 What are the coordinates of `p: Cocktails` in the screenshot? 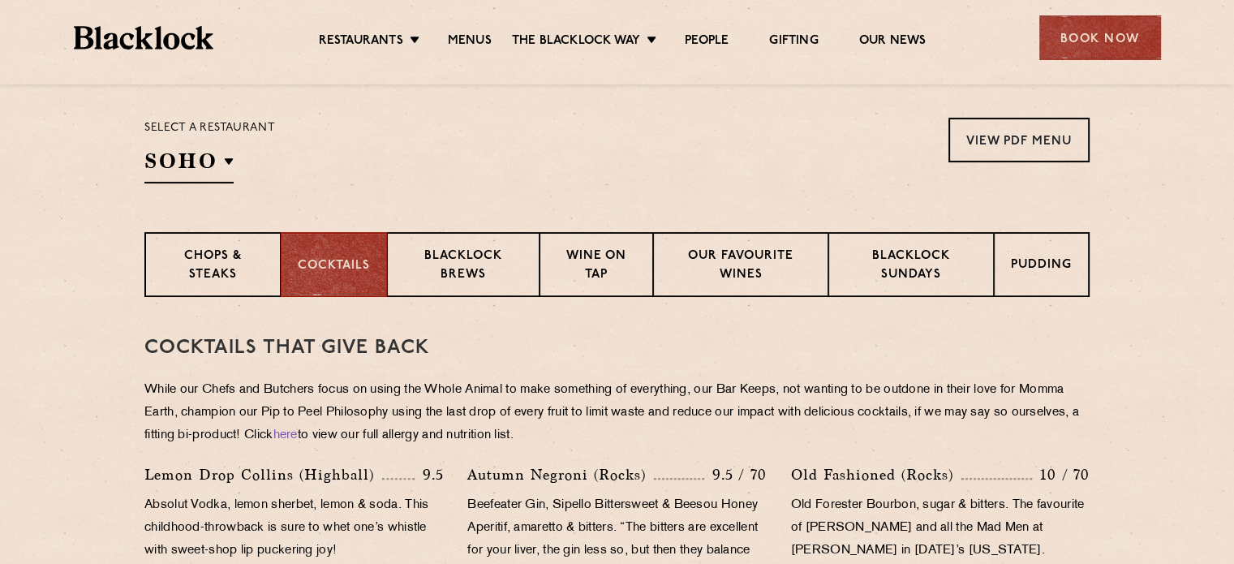 It's located at (333, 266).